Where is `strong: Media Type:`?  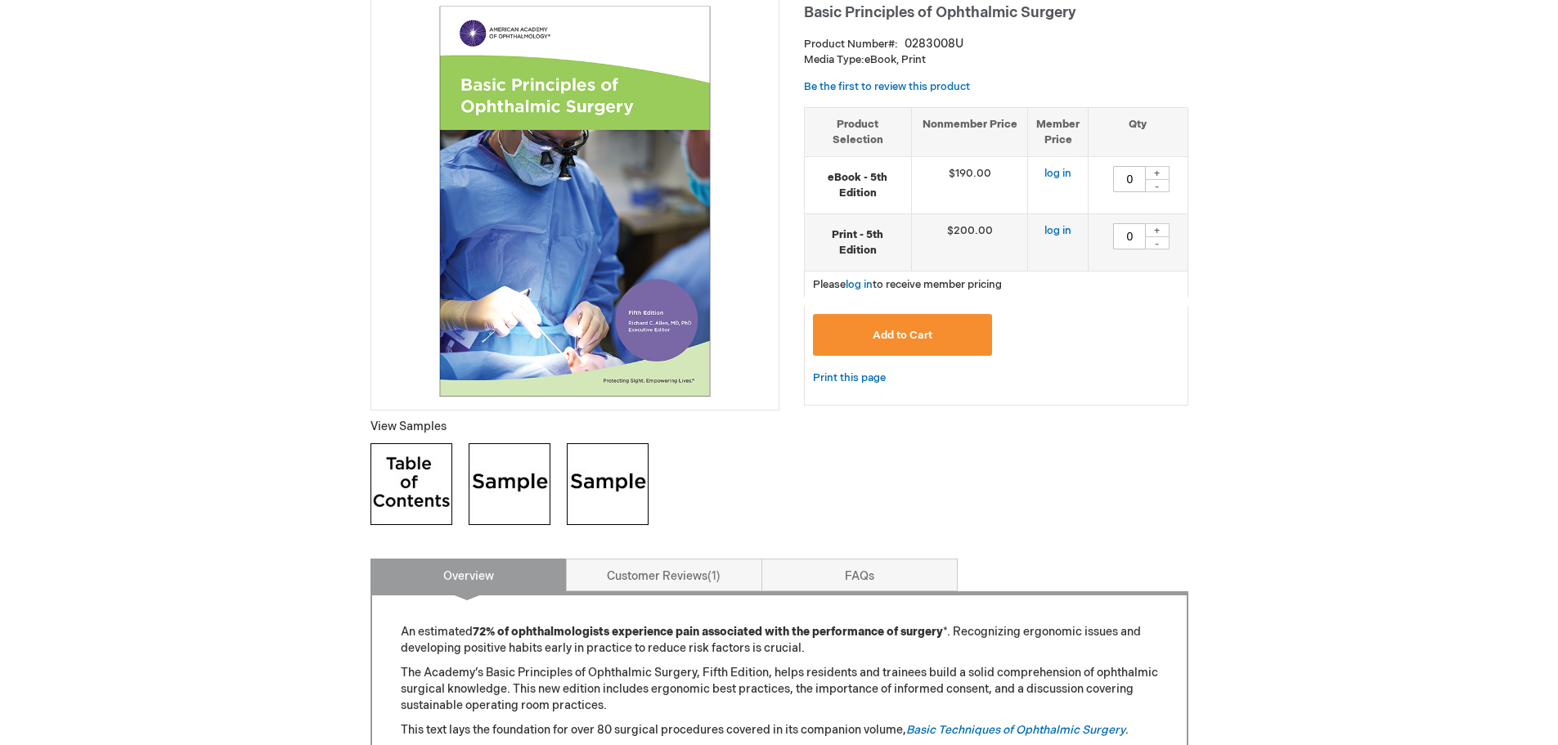 strong: Media Type: is located at coordinates (834, 60).